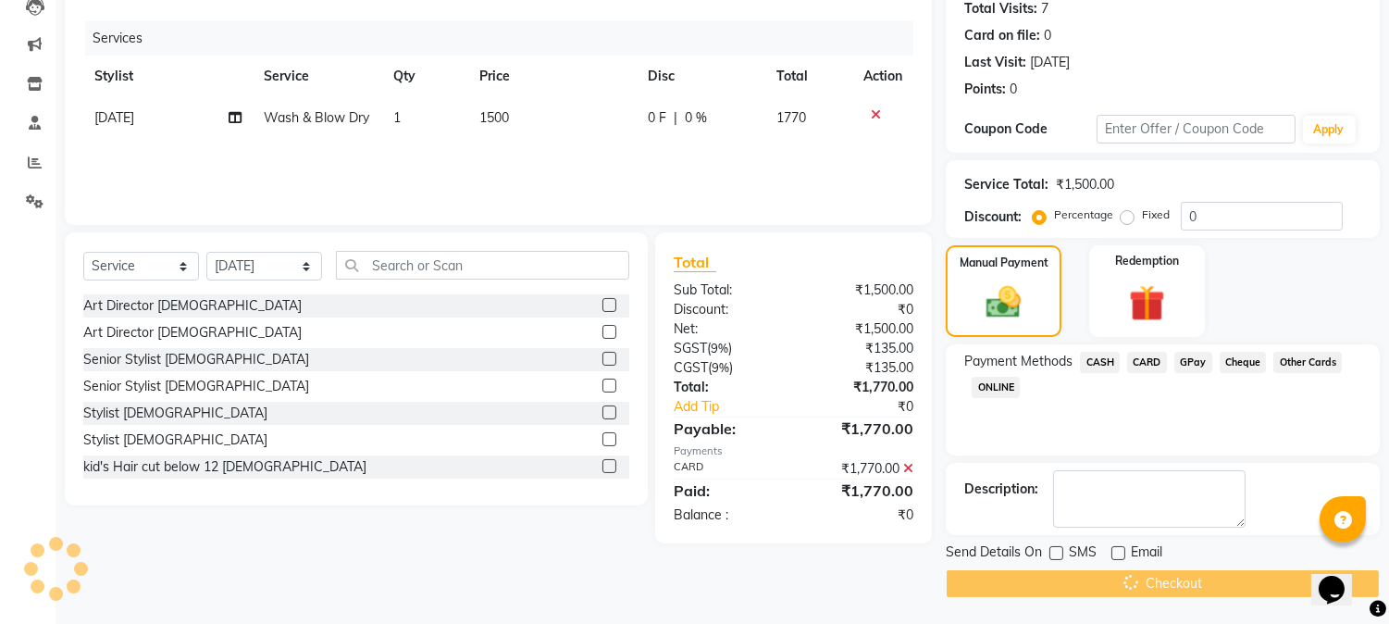 This screenshot has height=624, width=1389. Describe the element at coordinates (1002, 35) in the screenshot. I see `div: Card on file:` at that location.